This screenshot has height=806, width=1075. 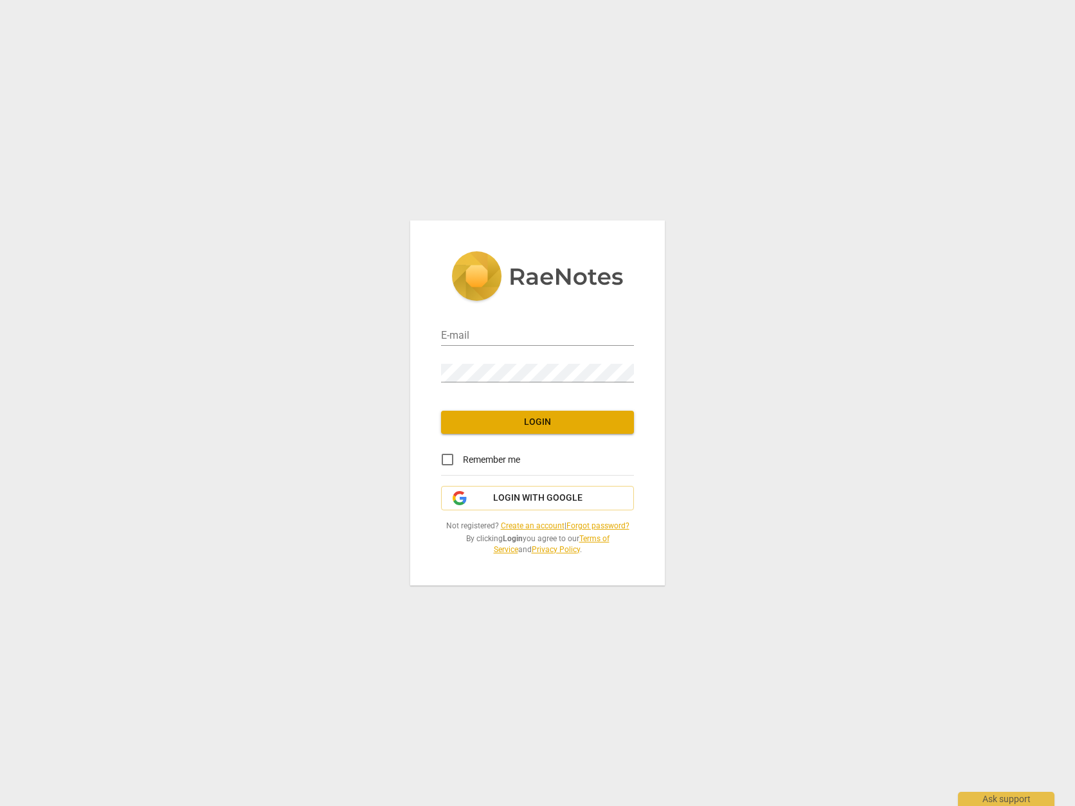 I want to click on span: Login with Google, so click(x=538, y=498).